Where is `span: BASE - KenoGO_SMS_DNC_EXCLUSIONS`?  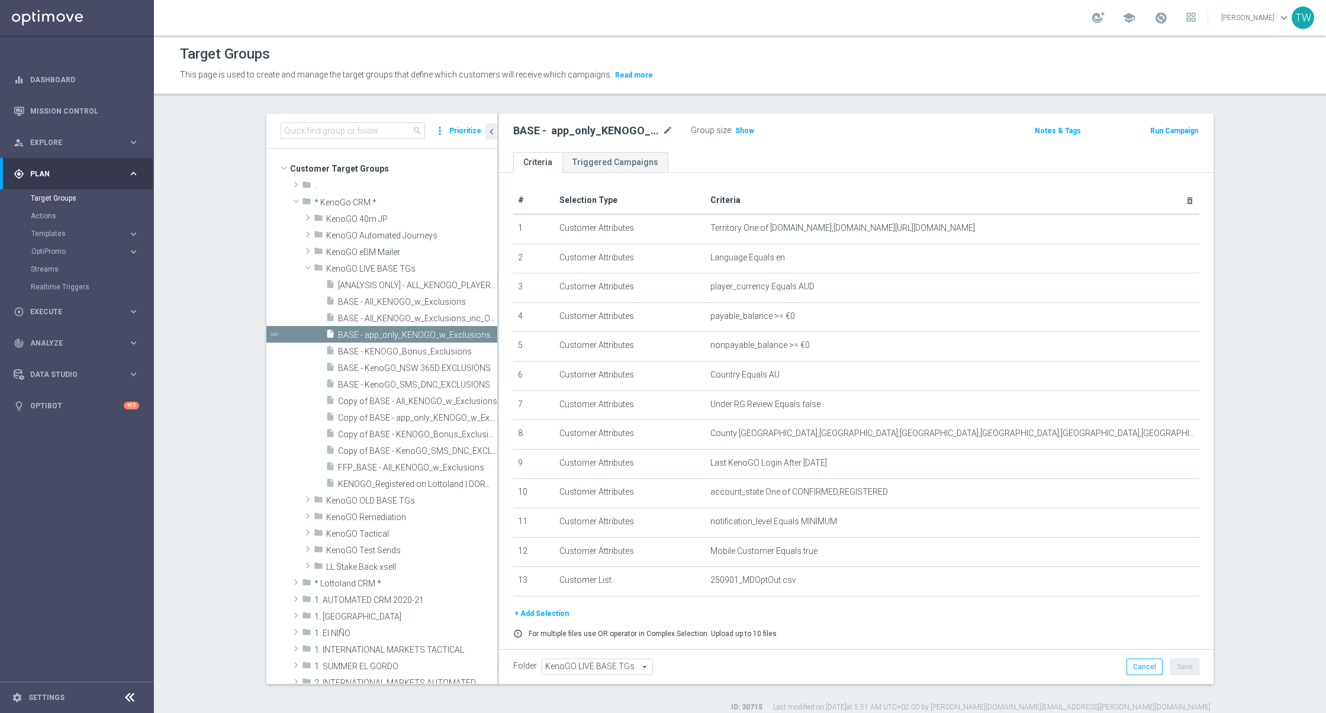 span: BASE - KenoGO_SMS_DNC_EXCLUSIONS is located at coordinates (417, 385).